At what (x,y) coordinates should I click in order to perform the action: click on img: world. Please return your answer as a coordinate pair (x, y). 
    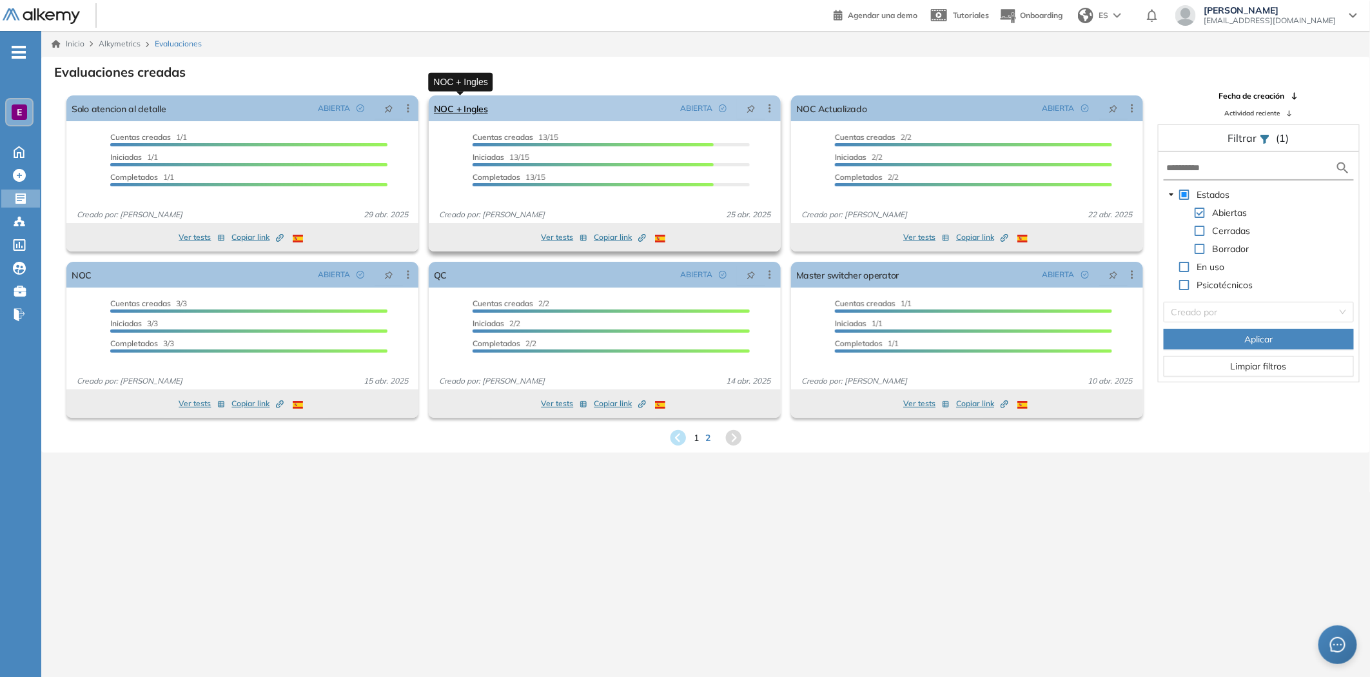
    Looking at the image, I should click on (1085, 15).